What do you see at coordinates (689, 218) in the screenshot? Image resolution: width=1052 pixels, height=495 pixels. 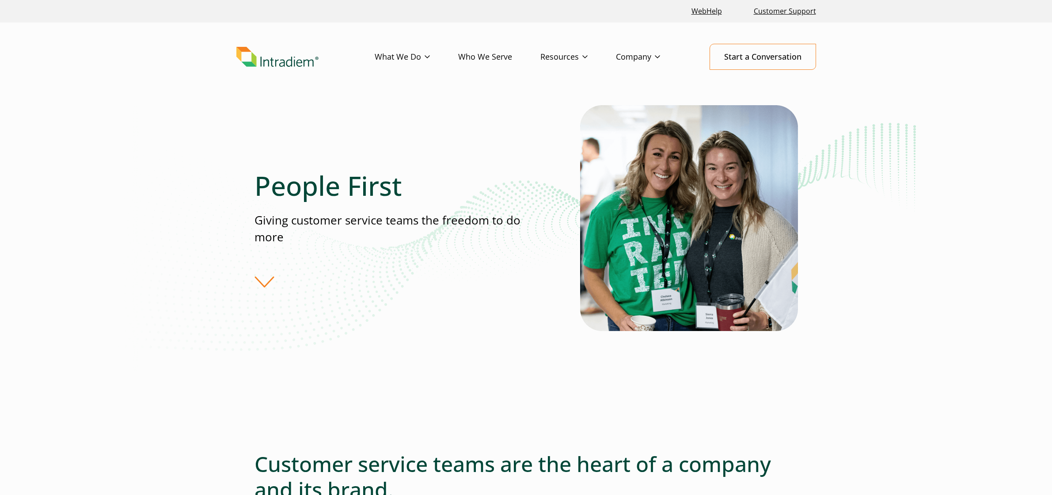 I see `img: Two contact center partners from Intradiem smiling` at bounding box center [689, 218].